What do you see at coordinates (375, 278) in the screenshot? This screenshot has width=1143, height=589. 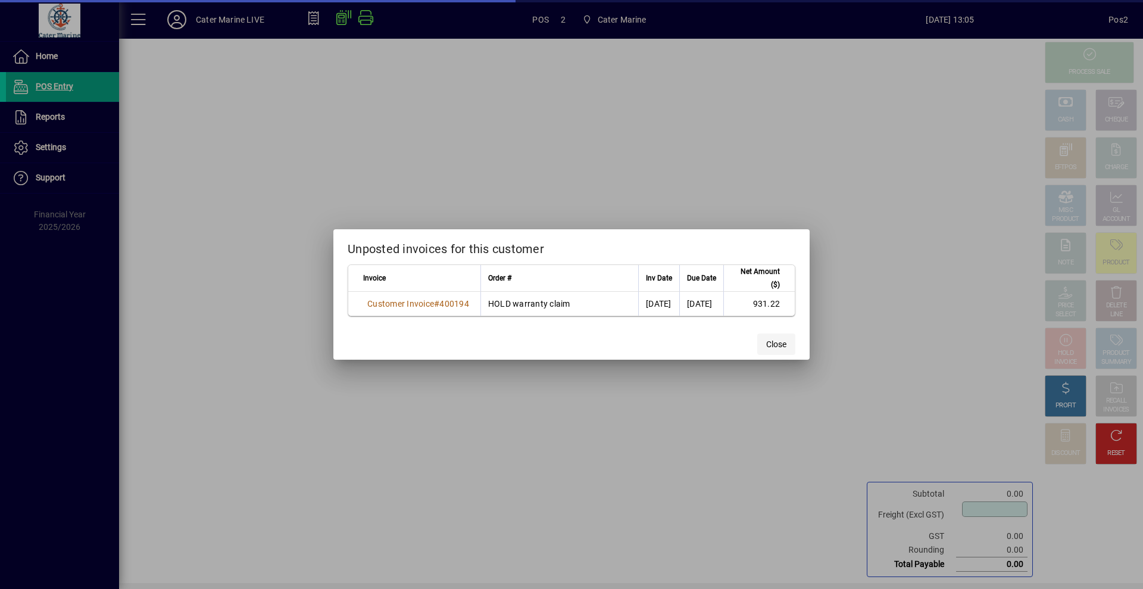 I see `span: Invoice` at bounding box center [375, 278].